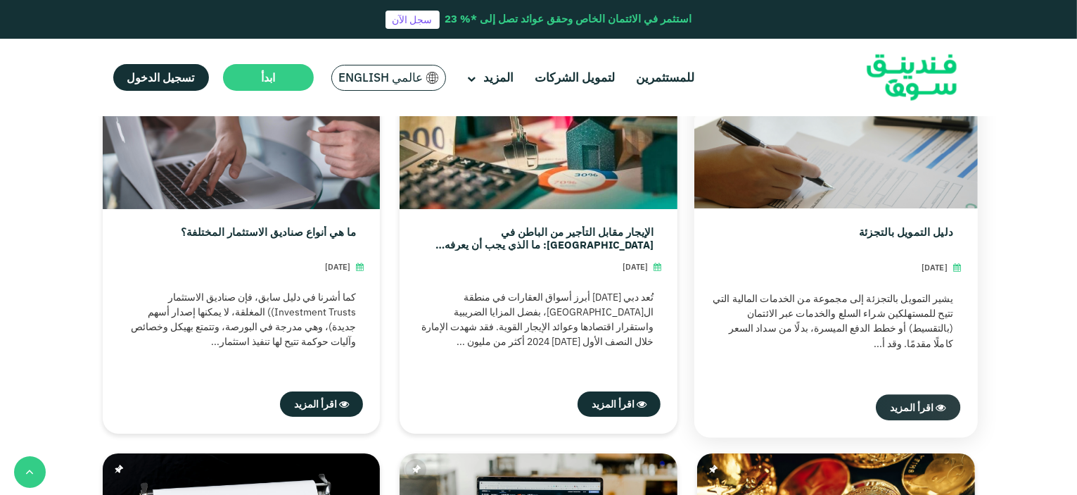  Describe the element at coordinates (836, 126) in the screenshot. I see `img: التمويل بالتجزئة` at that location.